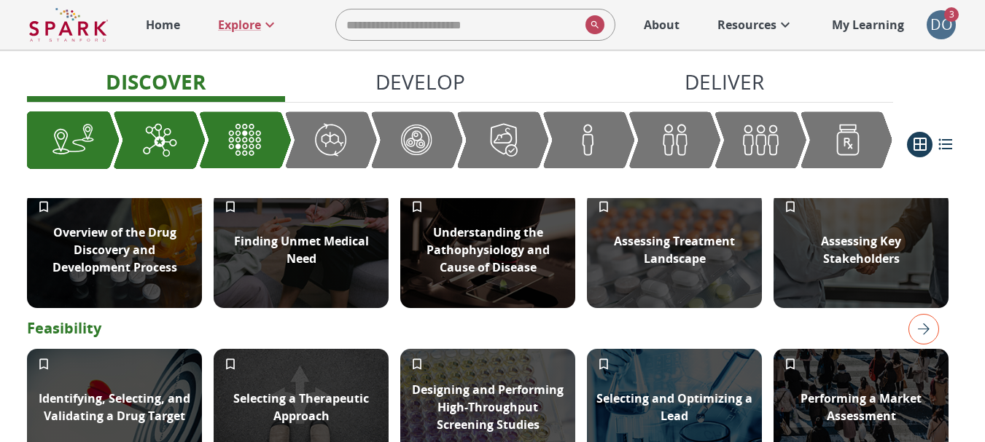 Image resolution: width=985 pixels, height=442 pixels. Describe the element at coordinates (861, 407) in the screenshot. I see `p: Performing a Market Assessment` at that location.